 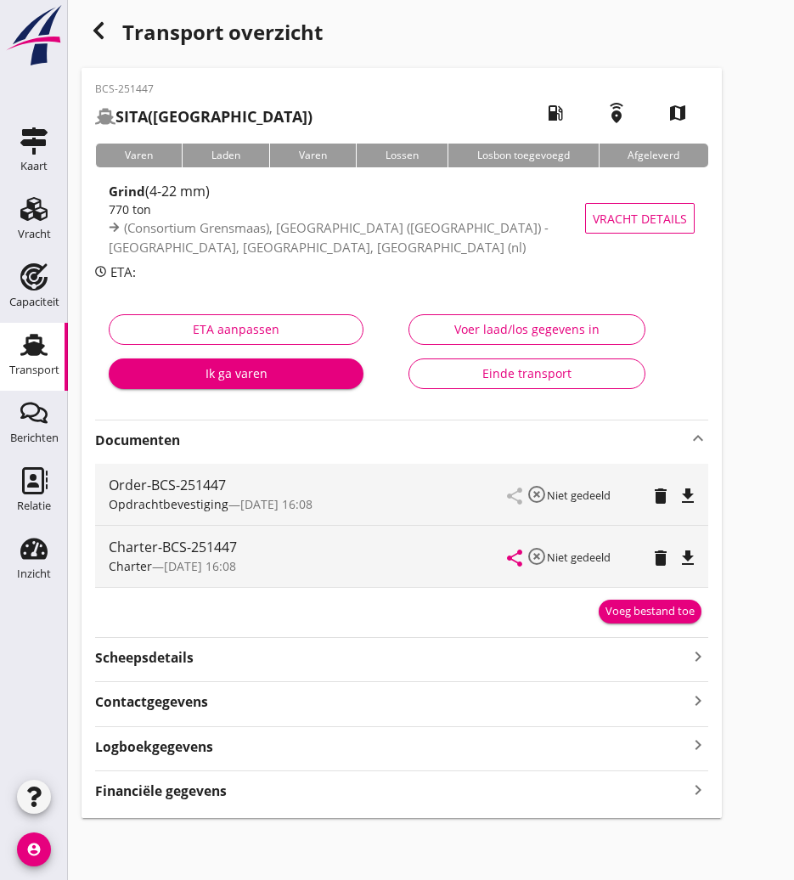 What do you see at coordinates (34, 234) in the screenshot?
I see `div: Vracht` at bounding box center [34, 234].